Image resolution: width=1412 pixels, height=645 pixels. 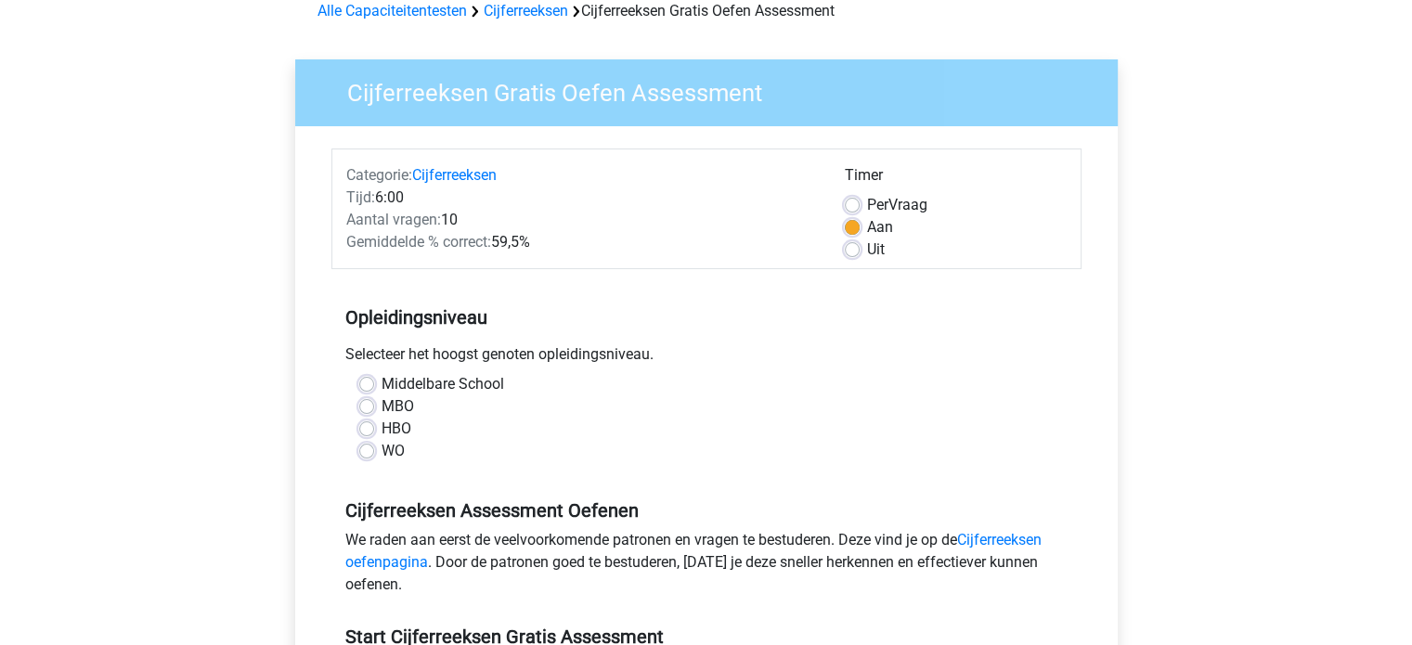 What do you see at coordinates (360, 197) in the screenshot?
I see `span: Tijd:` at bounding box center [360, 197].